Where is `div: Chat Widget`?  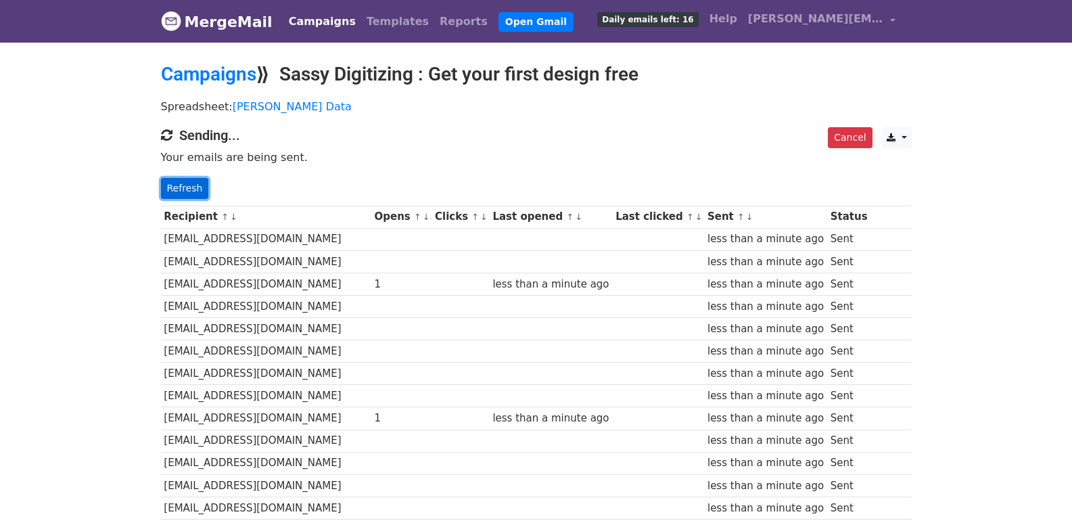
div: Chat Widget is located at coordinates (1038, 490).